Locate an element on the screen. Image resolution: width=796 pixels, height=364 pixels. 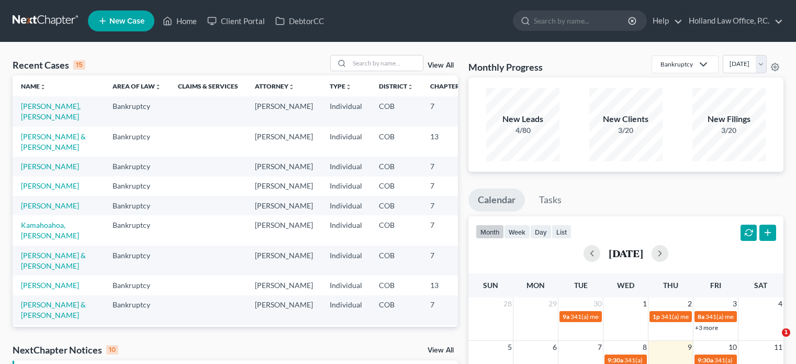
span: 8a is located at coordinates (701, 316).